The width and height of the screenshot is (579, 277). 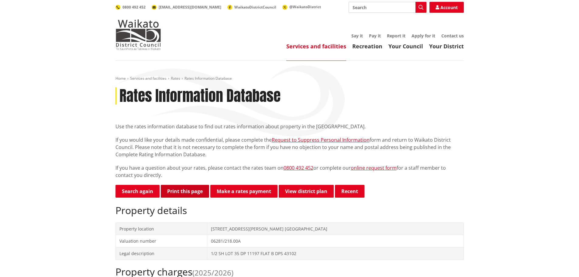 I want to click on button: Print this page, so click(x=185, y=191).